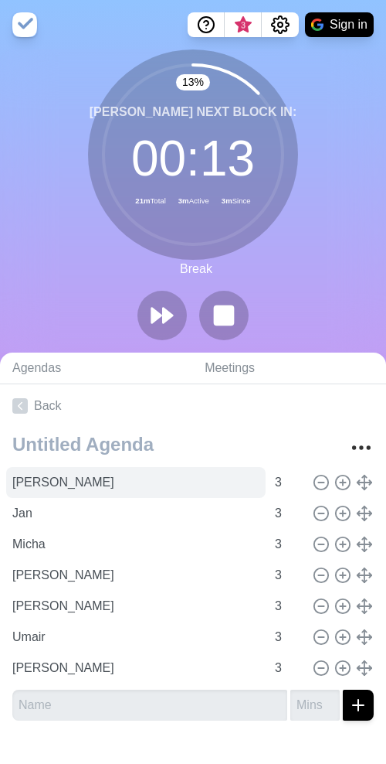 This screenshot has width=386, height=764. What do you see at coordinates (362, 448) in the screenshot?
I see `button: More` at bounding box center [362, 448].